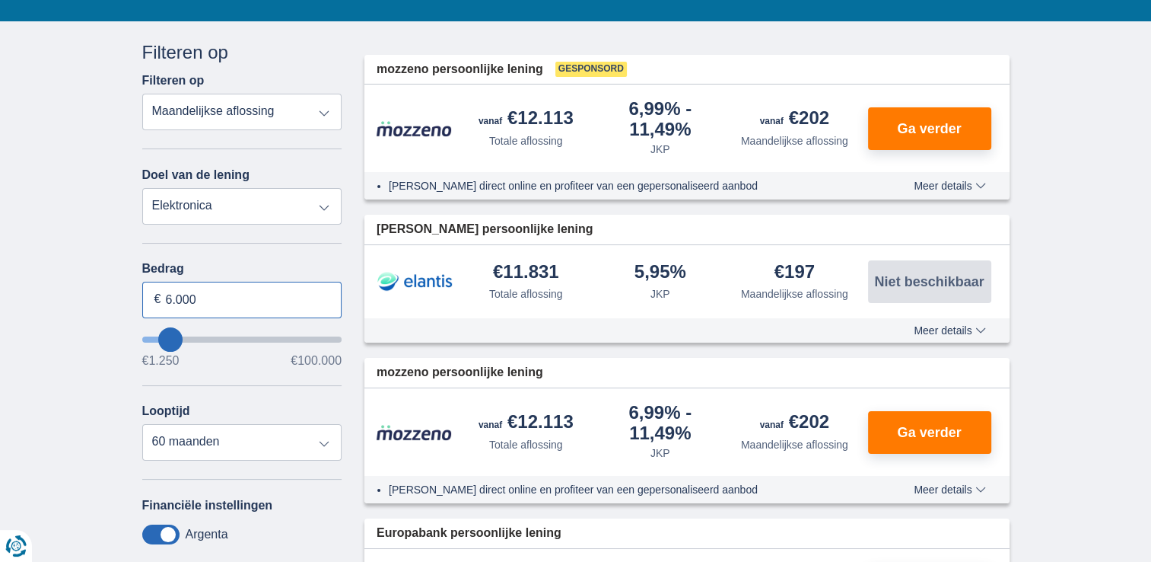  What do you see at coordinates (242, 52) in the screenshot?
I see `div: Filteren op` at bounding box center [242, 52].